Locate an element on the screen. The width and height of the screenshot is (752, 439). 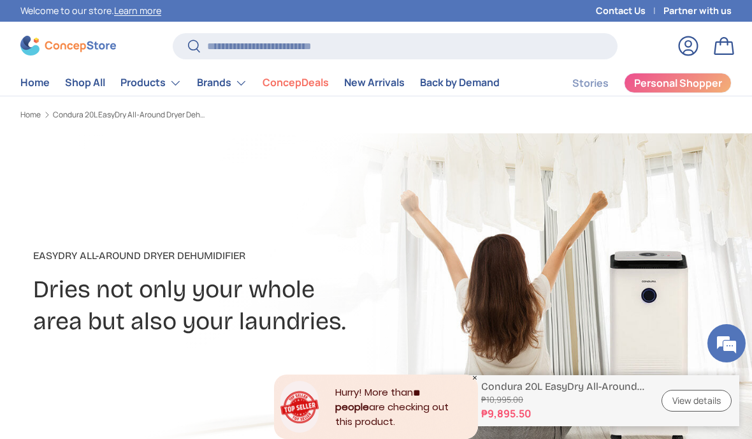
a: View details is located at coordinates (697, 400).